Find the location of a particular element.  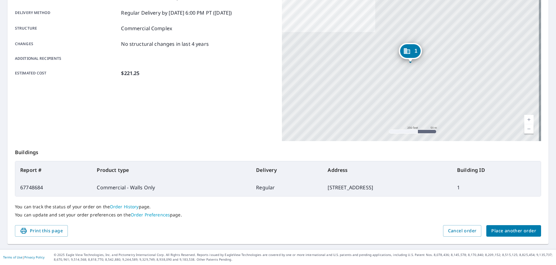

th: Product type is located at coordinates (171, 170).